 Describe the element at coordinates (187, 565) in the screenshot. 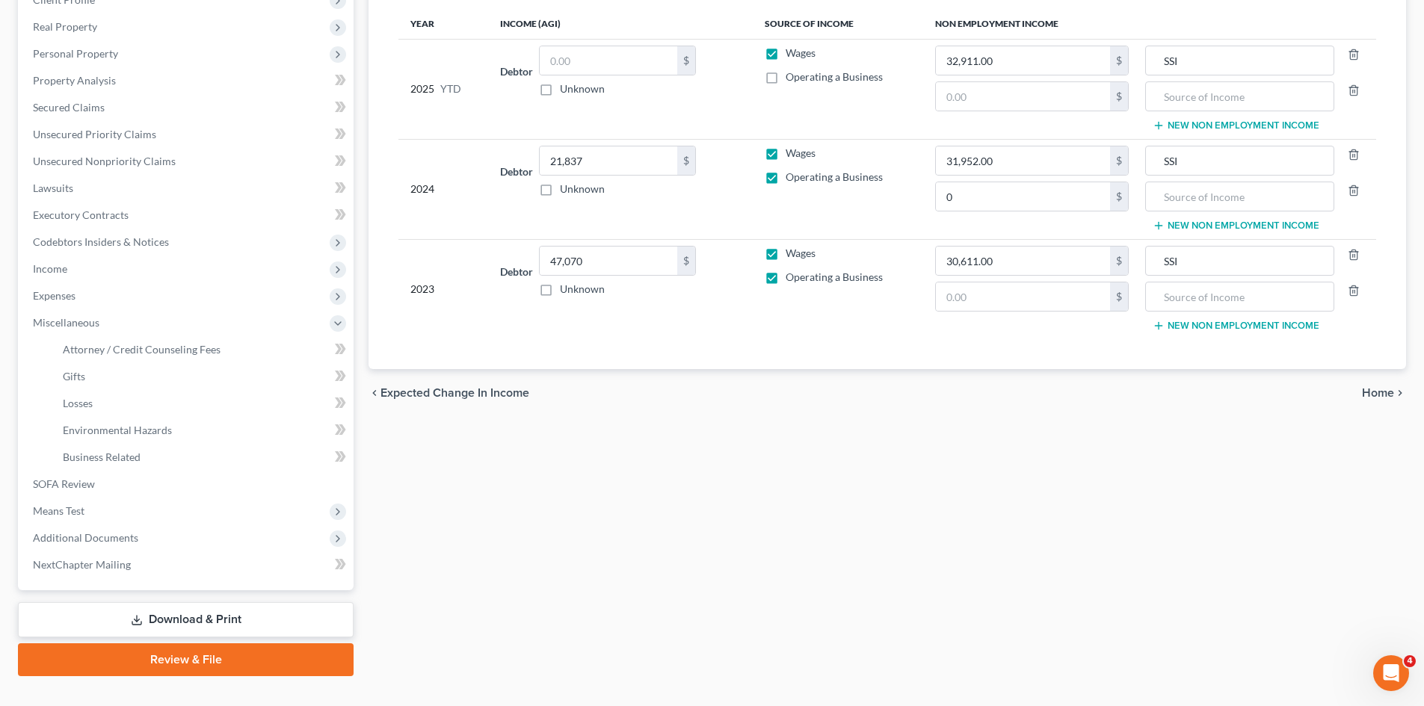

I see `a: NextChapter Mailing` at that location.